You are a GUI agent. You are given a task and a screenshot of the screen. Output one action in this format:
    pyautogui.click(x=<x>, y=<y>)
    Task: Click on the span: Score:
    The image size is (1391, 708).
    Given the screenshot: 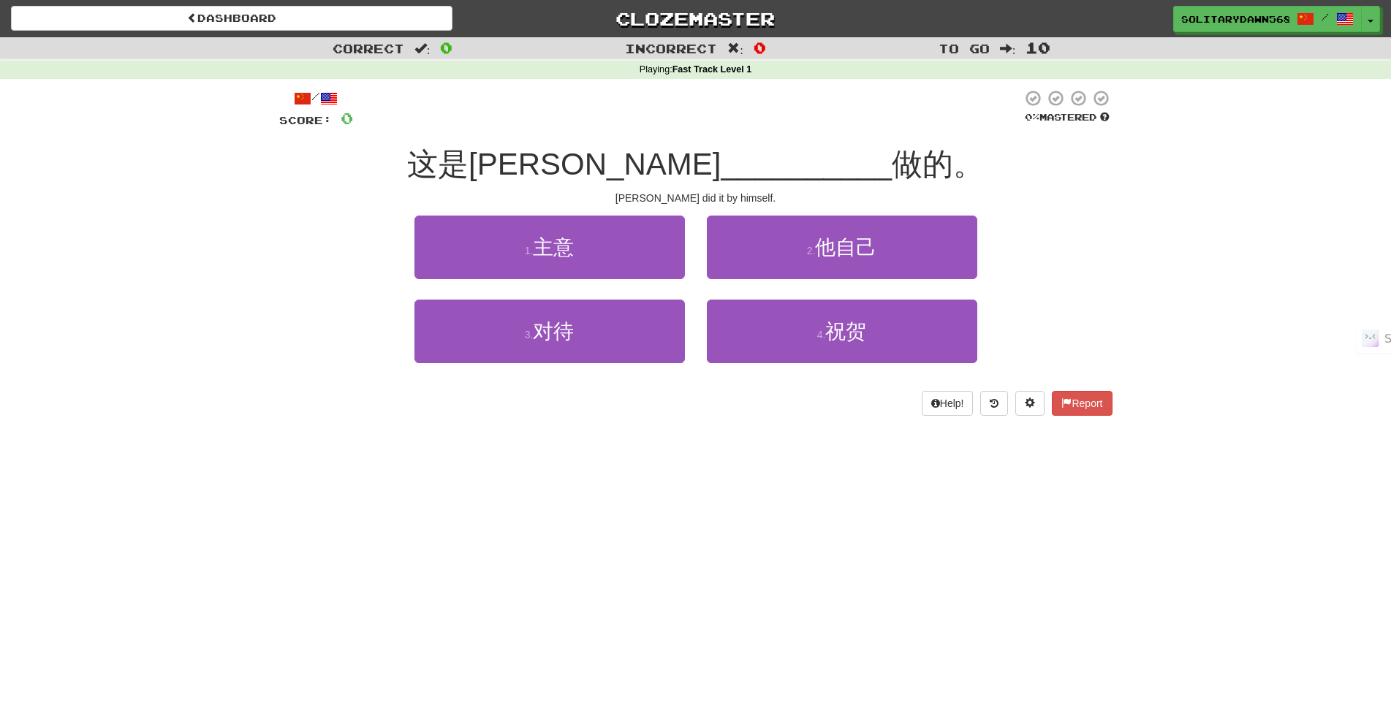 What is the action you would take?
    pyautogui.click(x=306, y=120)
    